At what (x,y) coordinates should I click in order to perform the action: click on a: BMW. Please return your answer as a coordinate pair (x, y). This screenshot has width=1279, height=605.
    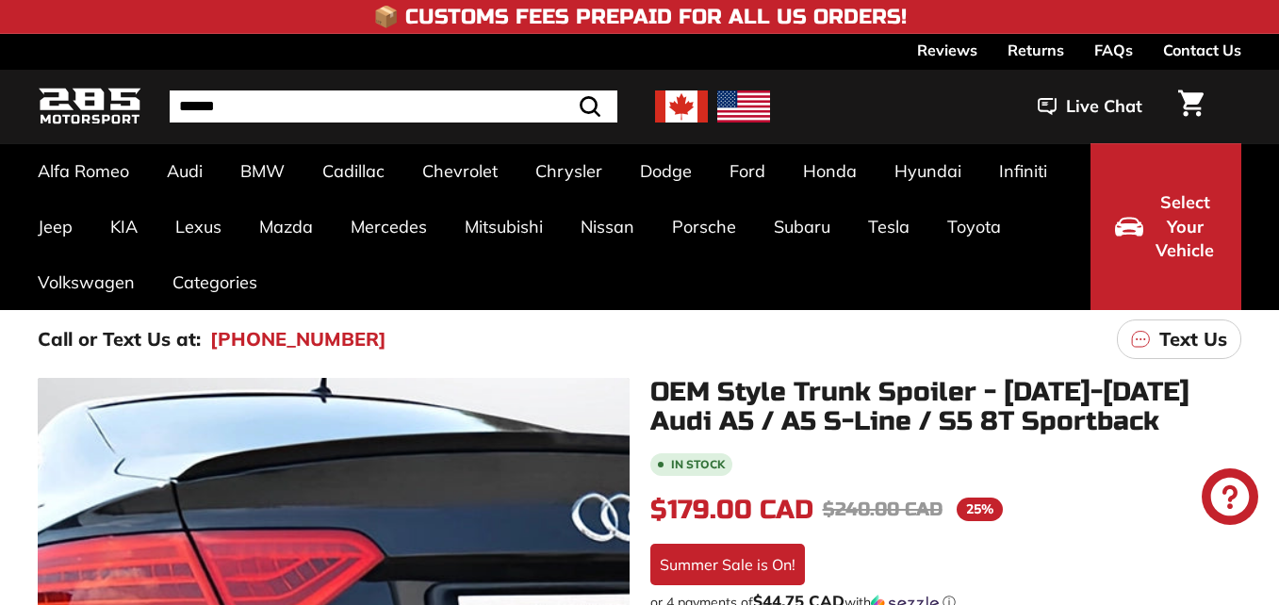
    Looking at the image, I should click on (262, 171).